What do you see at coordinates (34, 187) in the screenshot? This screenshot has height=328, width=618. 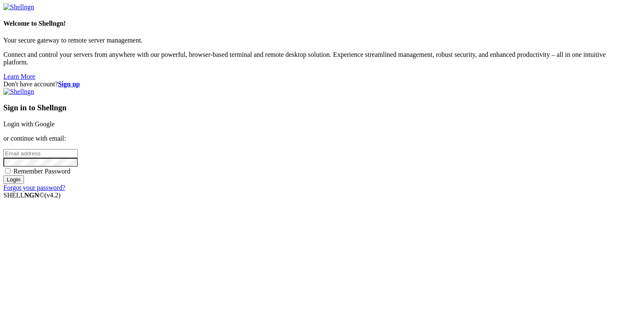 I see `a: Forgot your password?` at bounding box center [34, 187].